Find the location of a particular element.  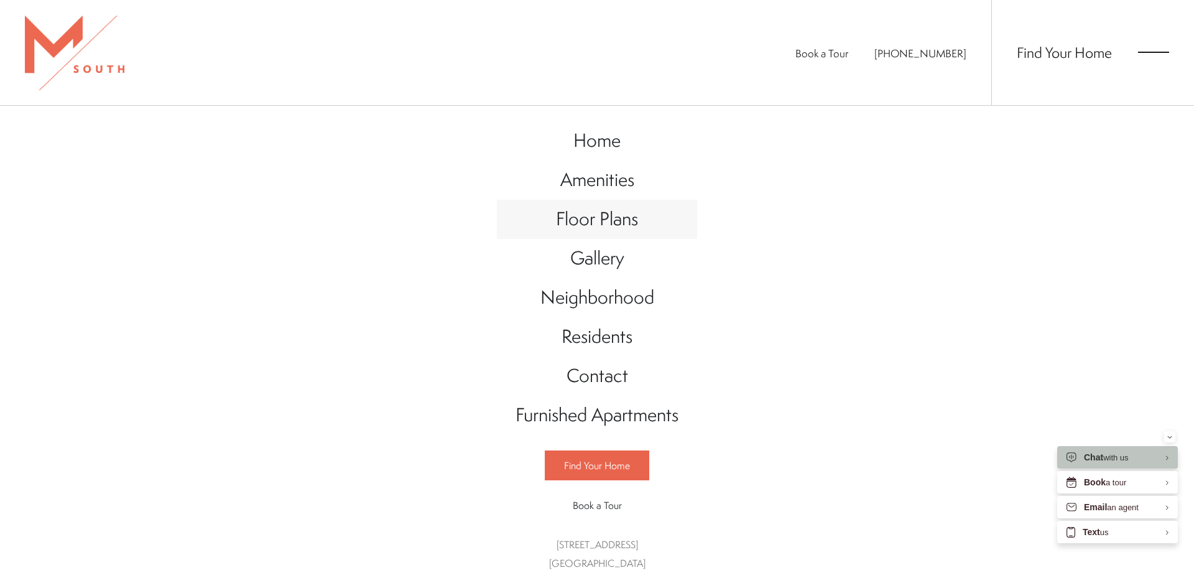

img: MSouth is located at coordinates (75, 53).